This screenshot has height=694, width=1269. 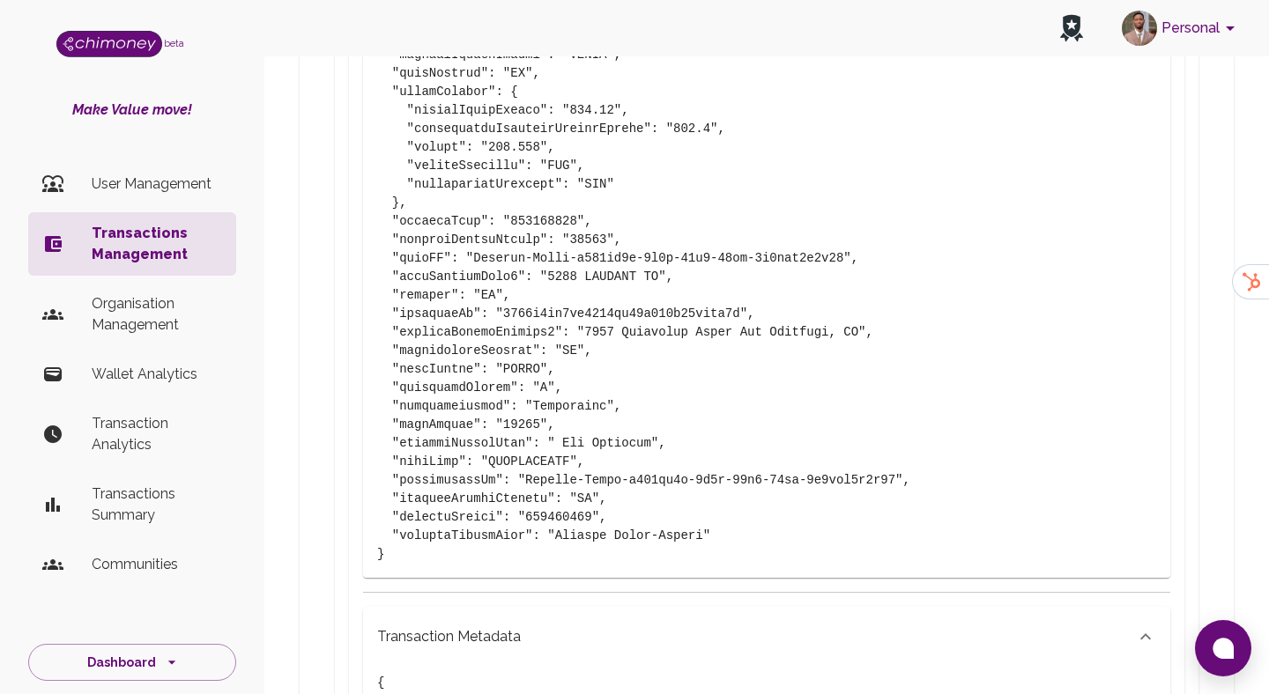 What do you see at coordinates (448, 637) in the screenshot?
I see `h6: Transaction Metadata` at bounding box center [448, 637].